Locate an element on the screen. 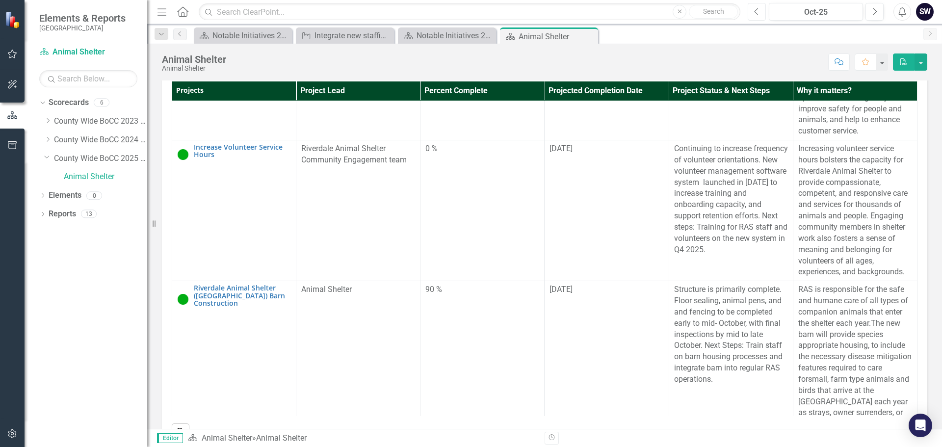 The width and height of the screenshot is (942, 447). a: Notable Initiatives 2025 Report is located at coordinates (447, 35).